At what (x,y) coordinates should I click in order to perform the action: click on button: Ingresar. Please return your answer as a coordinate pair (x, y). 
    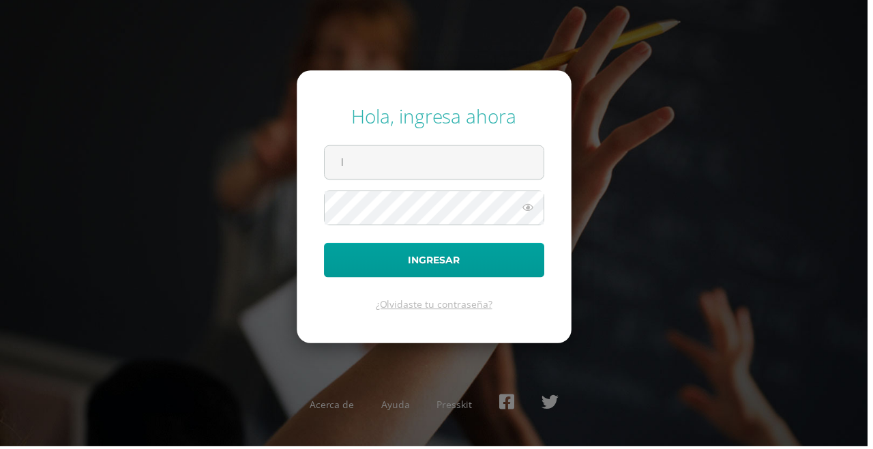
    Looking at the image, I should click on (436, 261).